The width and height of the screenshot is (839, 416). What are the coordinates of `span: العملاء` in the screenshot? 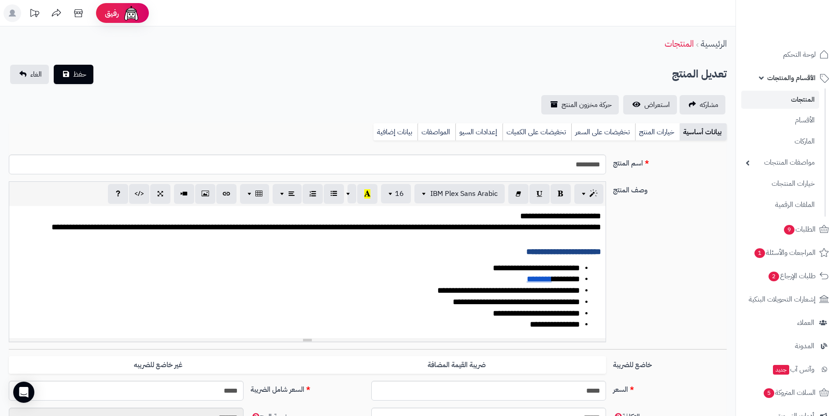 It's located at (806, 323).